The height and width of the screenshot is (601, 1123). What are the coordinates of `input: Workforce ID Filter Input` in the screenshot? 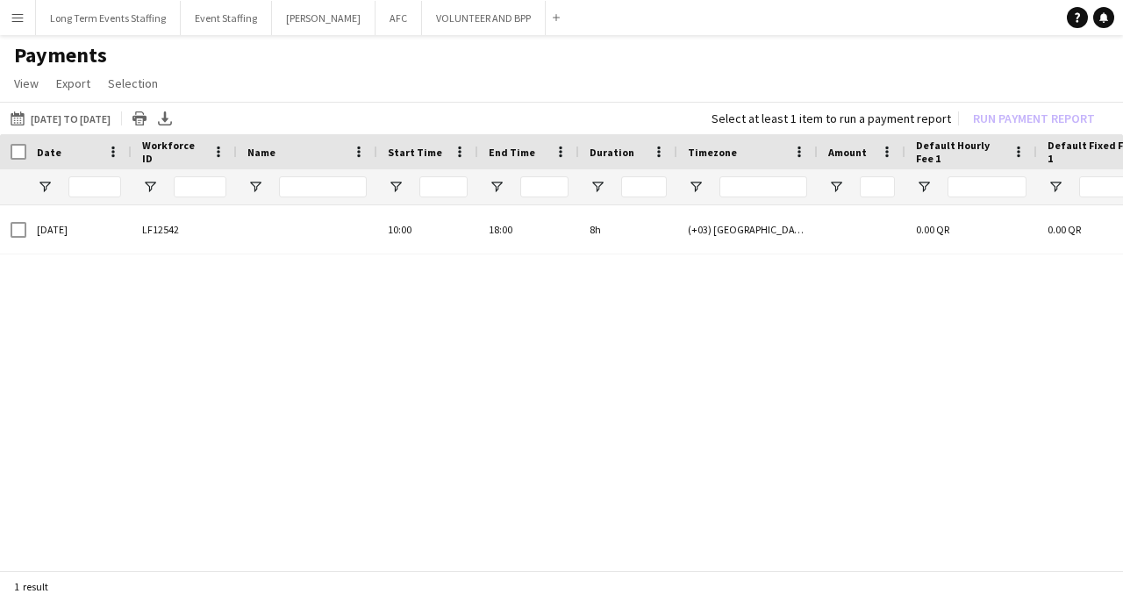 It's located at (200, 187).